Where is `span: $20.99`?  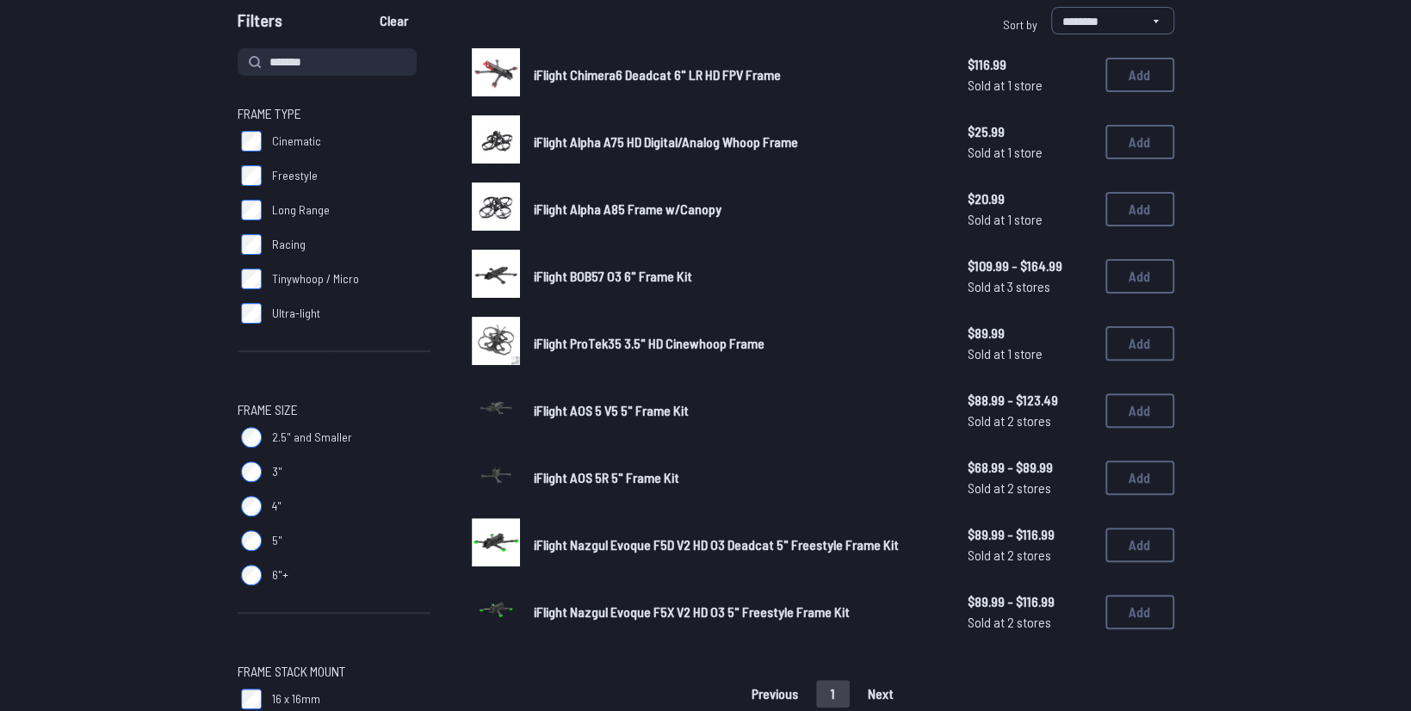
span: $20.99 is located at coordinates (1030, 199).